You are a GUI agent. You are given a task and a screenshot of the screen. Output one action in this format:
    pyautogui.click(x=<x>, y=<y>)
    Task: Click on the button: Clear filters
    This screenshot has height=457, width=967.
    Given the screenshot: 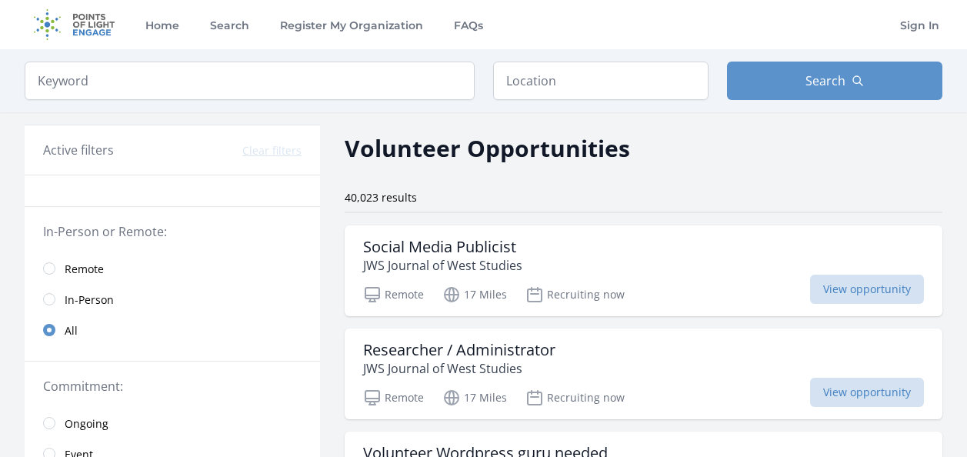 What is the action you would take?
    pyautogui.click(x=272, y=151)
    